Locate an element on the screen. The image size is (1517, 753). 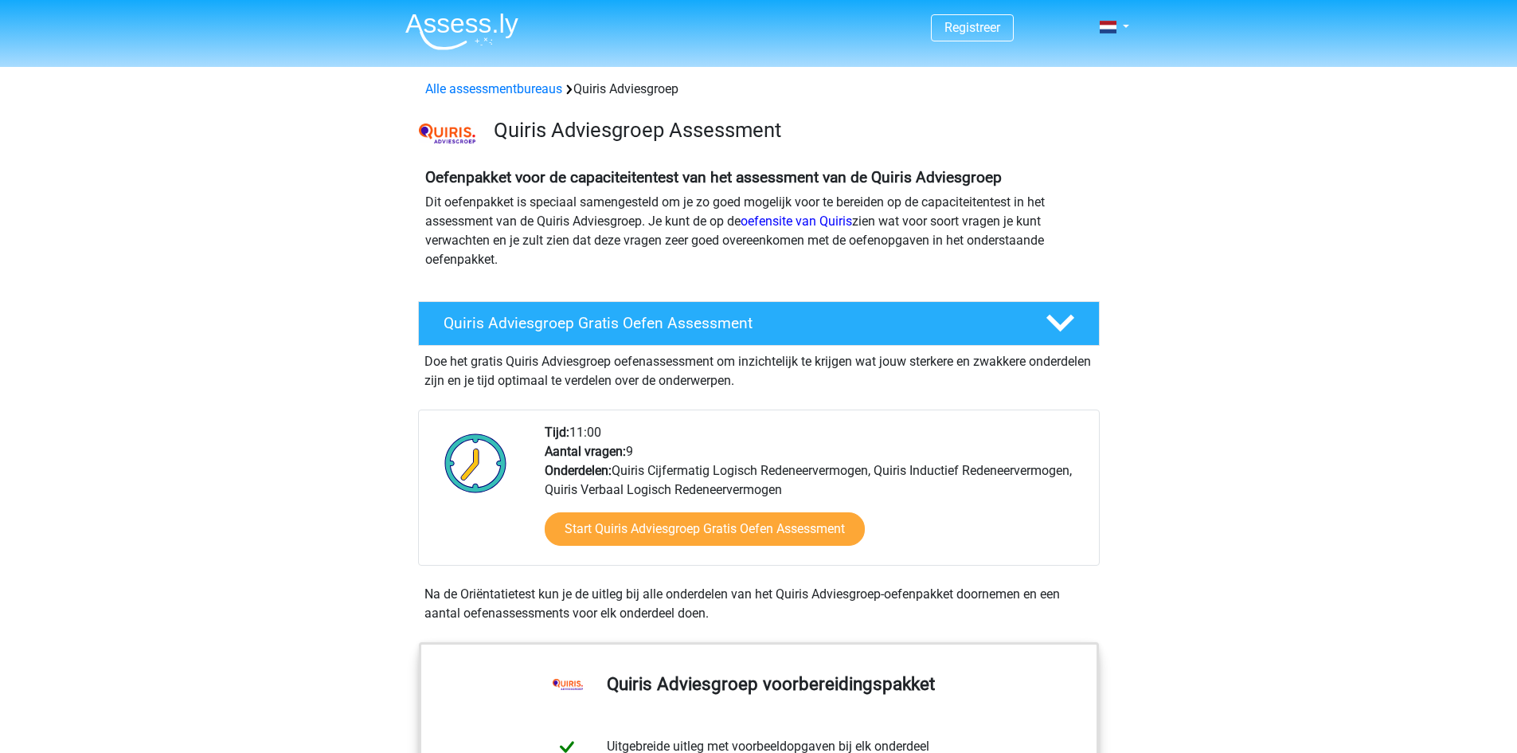
p: Dit oefenpakket is speciaal samengesteld om je zo goed mogelijk voor te bereiden op de capaciteit... is located at coordinates (759, 231).